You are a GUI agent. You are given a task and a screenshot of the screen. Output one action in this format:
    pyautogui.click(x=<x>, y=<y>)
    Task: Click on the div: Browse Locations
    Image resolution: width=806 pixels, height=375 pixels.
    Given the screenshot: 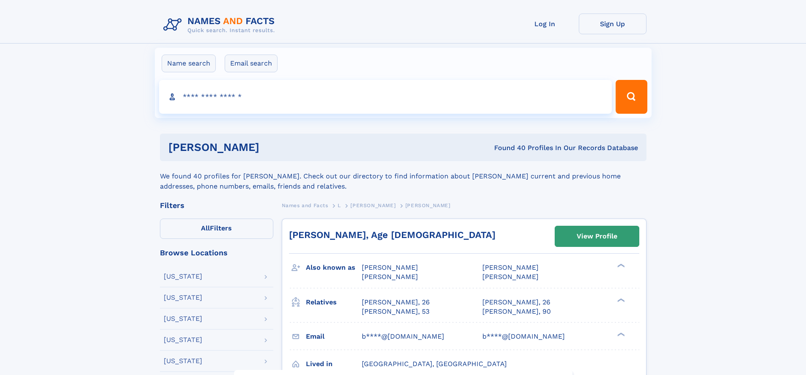 What is the action you would take?
    pyautogui.click(x=217, y=253)
    